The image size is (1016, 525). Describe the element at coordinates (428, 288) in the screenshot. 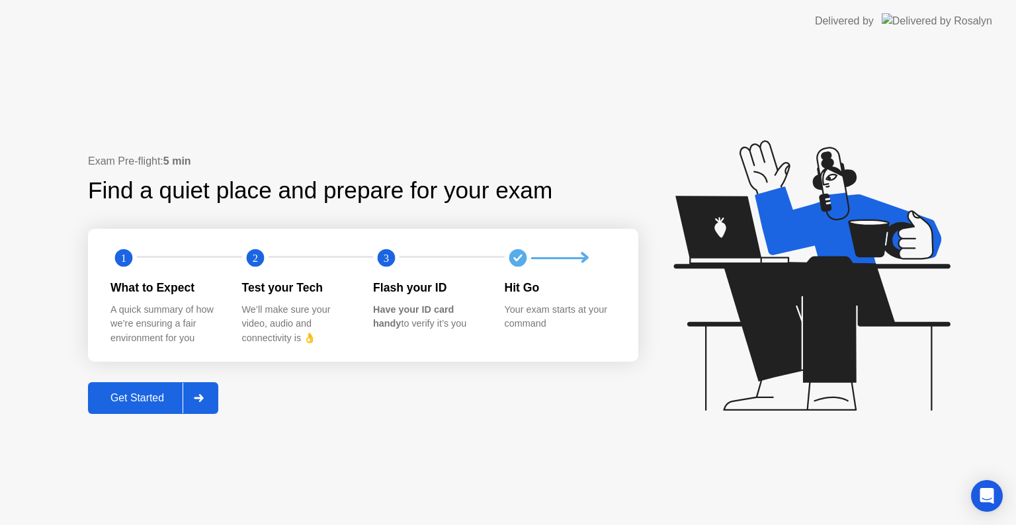

I see `div: Flash your ID` at that location.